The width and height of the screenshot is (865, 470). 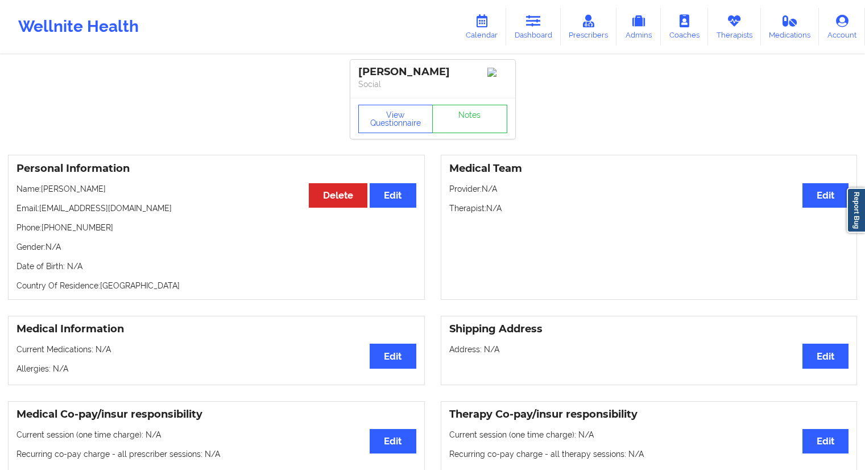 I want to click on p: Allergies: N/A, so click(x=216, y=368).